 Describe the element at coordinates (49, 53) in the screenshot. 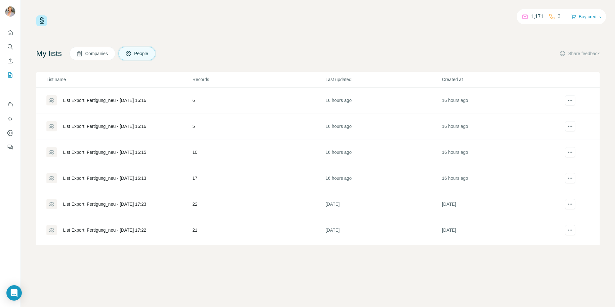

I see `h4: My lists` at that location.